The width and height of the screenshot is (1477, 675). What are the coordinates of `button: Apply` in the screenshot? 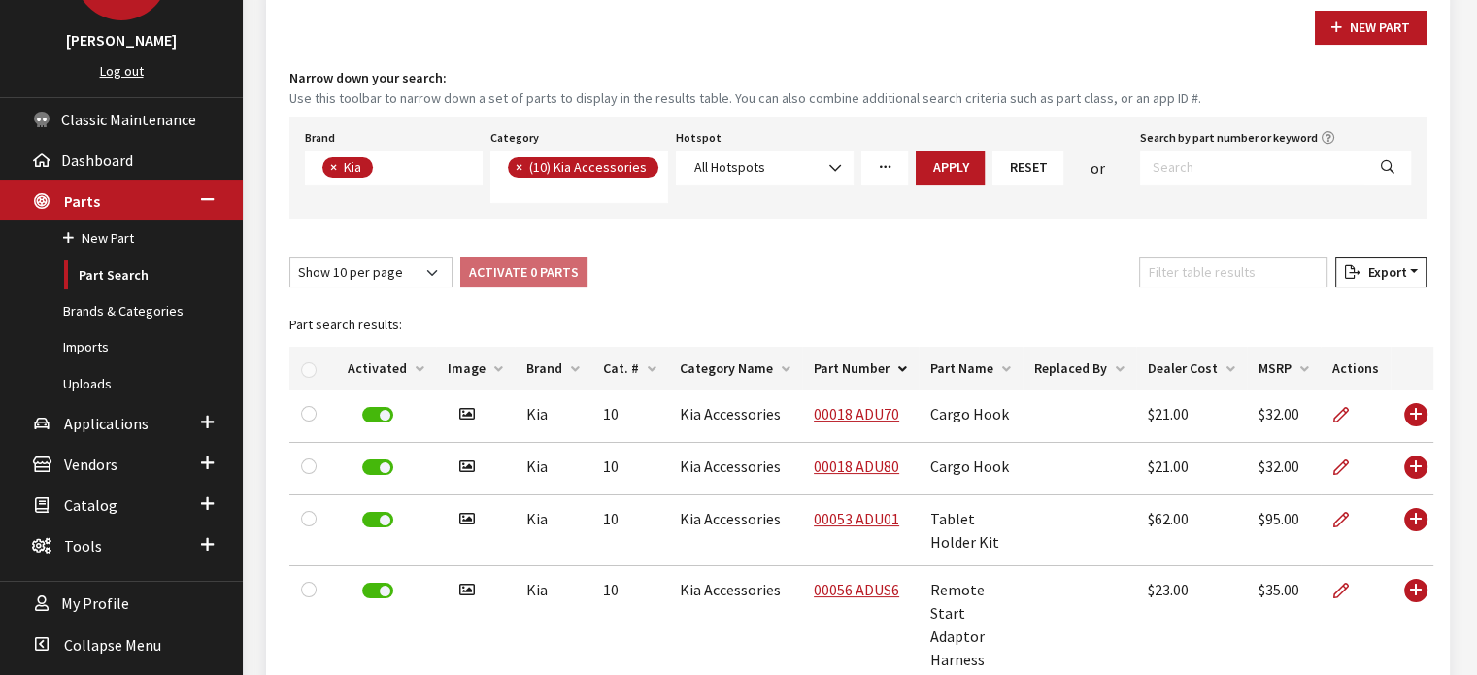 It's located at (950, 167).